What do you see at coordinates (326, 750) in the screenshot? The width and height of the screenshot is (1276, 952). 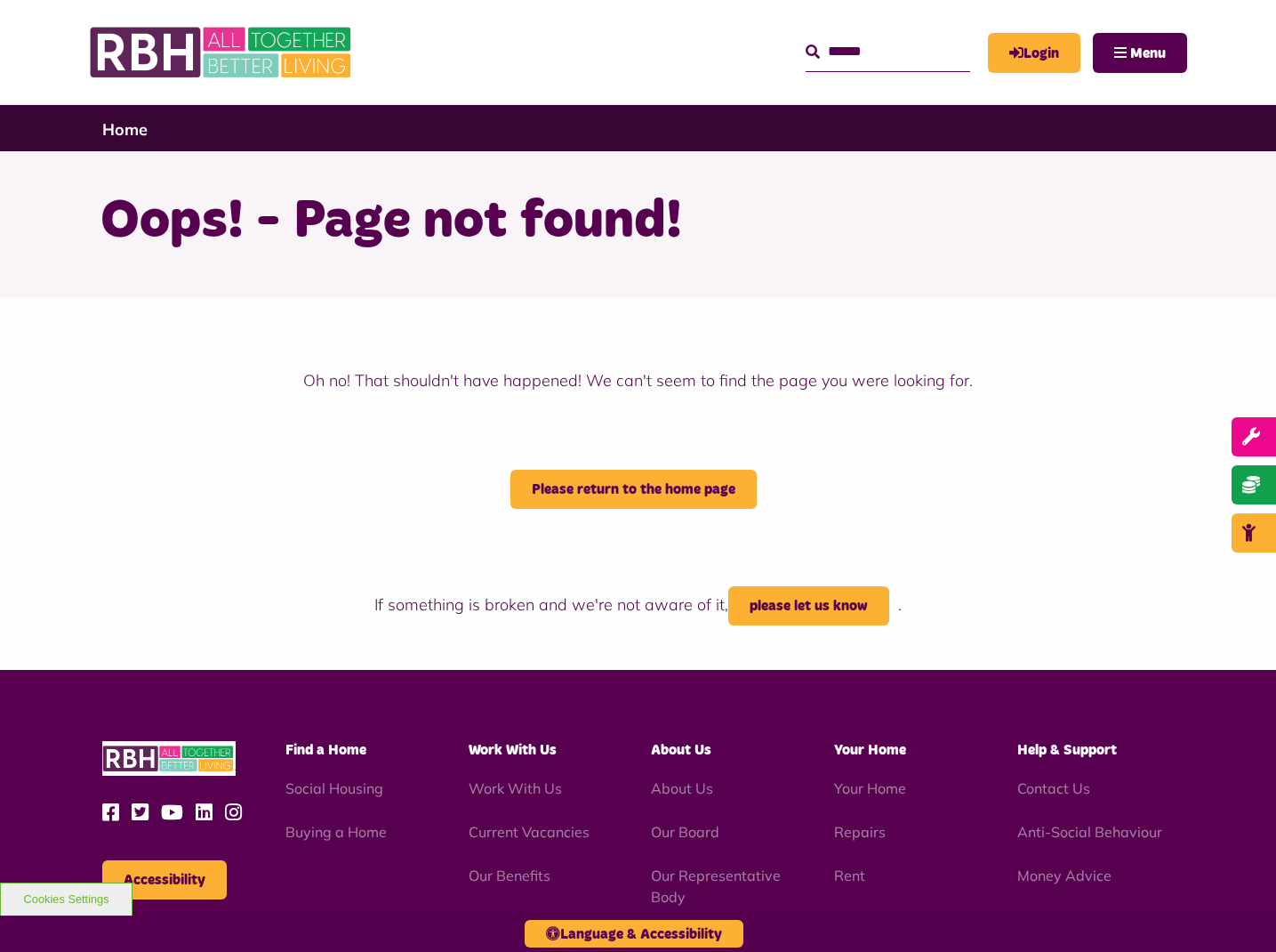 I see `span: Find a Home` at bounding box center [326, 750].